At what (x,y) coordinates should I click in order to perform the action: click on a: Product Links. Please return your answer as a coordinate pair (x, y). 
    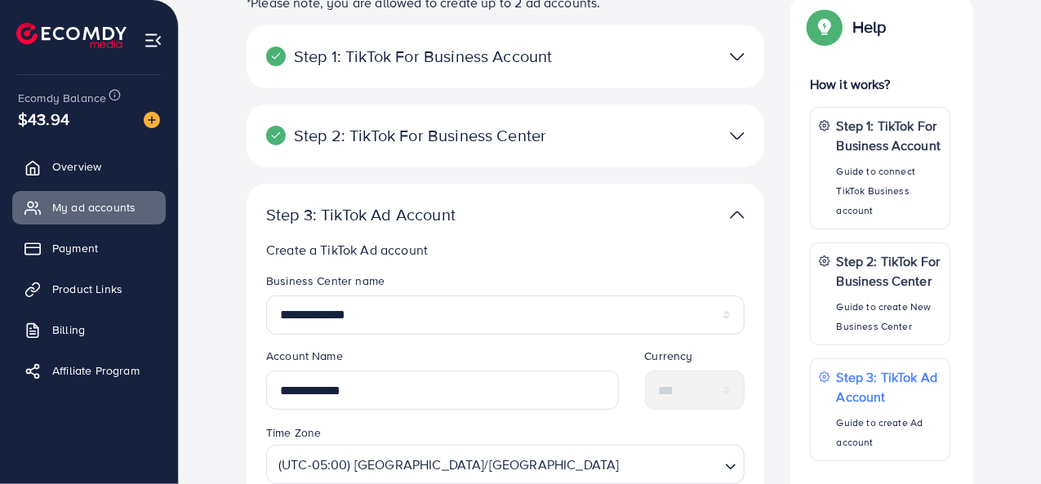
    Looking at the image, I should click on (89, 289).